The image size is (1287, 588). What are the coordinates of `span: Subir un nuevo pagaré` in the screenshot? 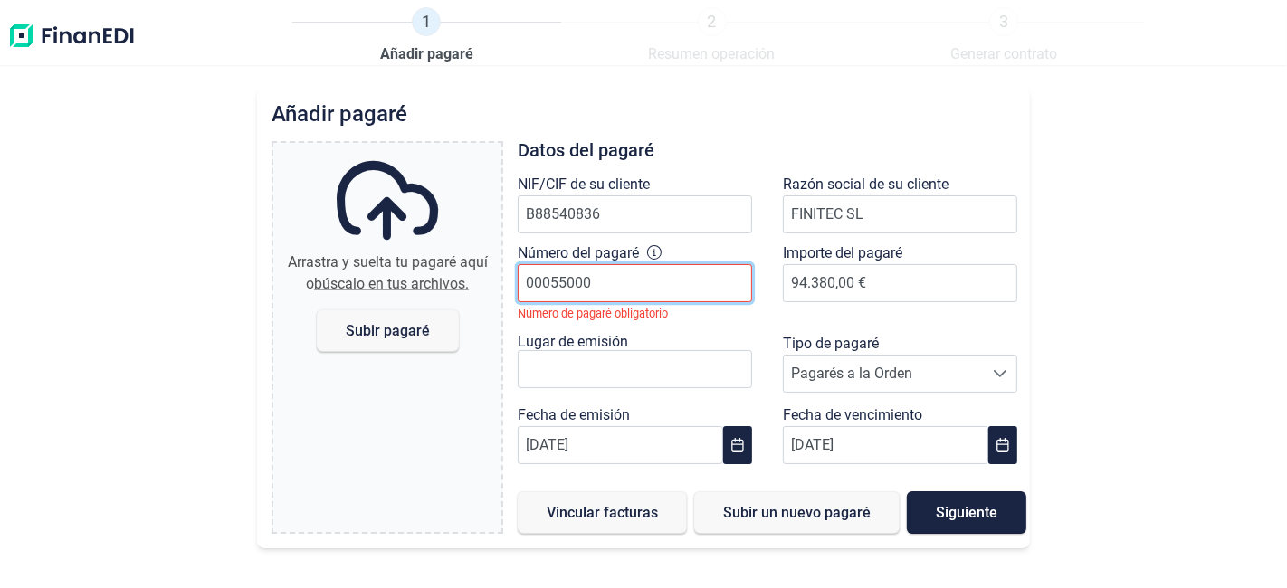 It's located at (796, 512).